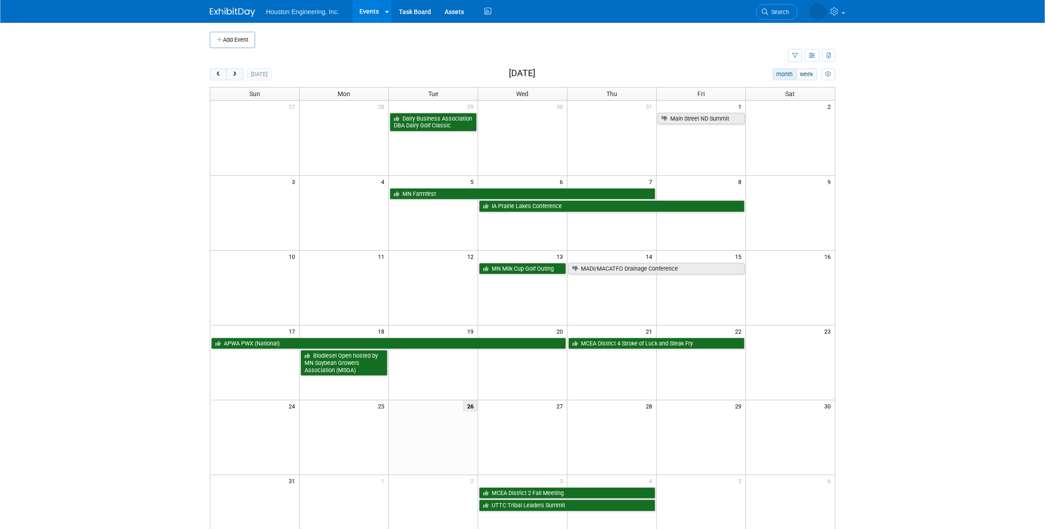 Image resolution: width=1045 pixels, height=529 pixels. Describe the element at coordinates (293, 256) in the screenshot. I see `span: 10` at that location.